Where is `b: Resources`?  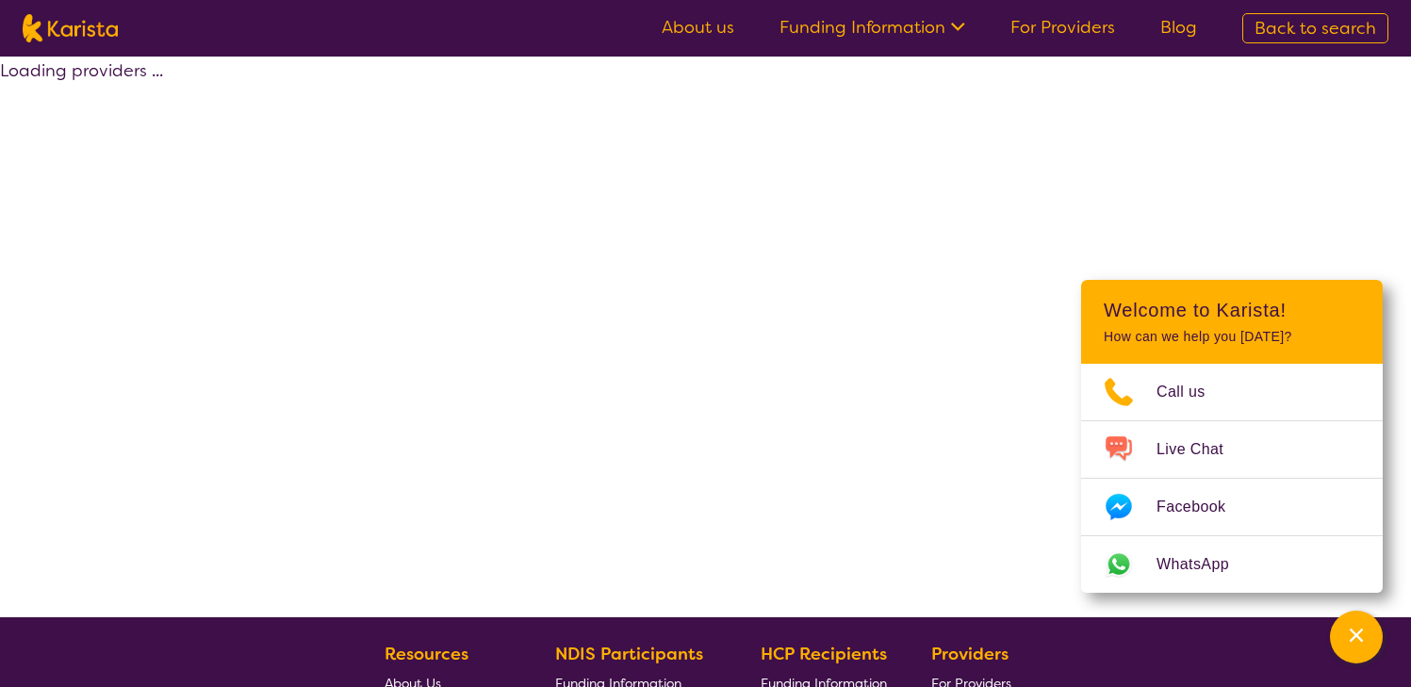 b: Resources is located at coordinates (426, 654).